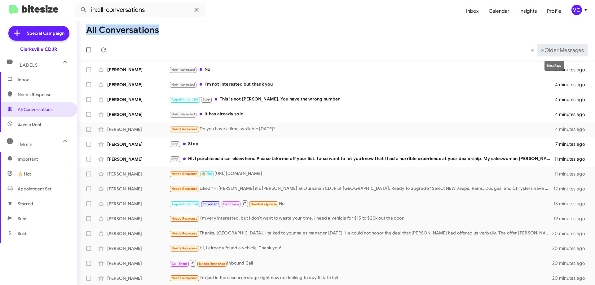 The height and width of the screenshot is (285, 595). Describe the element at coordinates (564, 50) in the screenshot. I see `span: Older Messages` at that location.